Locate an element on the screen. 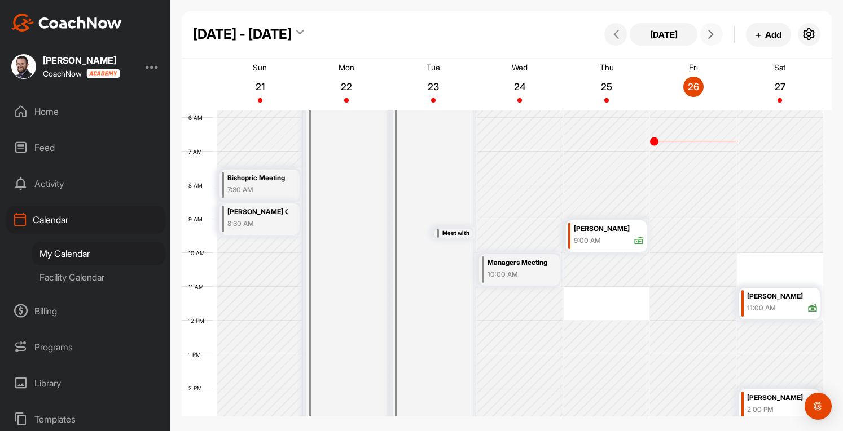 The height and width of the screenshot is (431, 843). div: 7 AM is located at coordinates (197, 152).